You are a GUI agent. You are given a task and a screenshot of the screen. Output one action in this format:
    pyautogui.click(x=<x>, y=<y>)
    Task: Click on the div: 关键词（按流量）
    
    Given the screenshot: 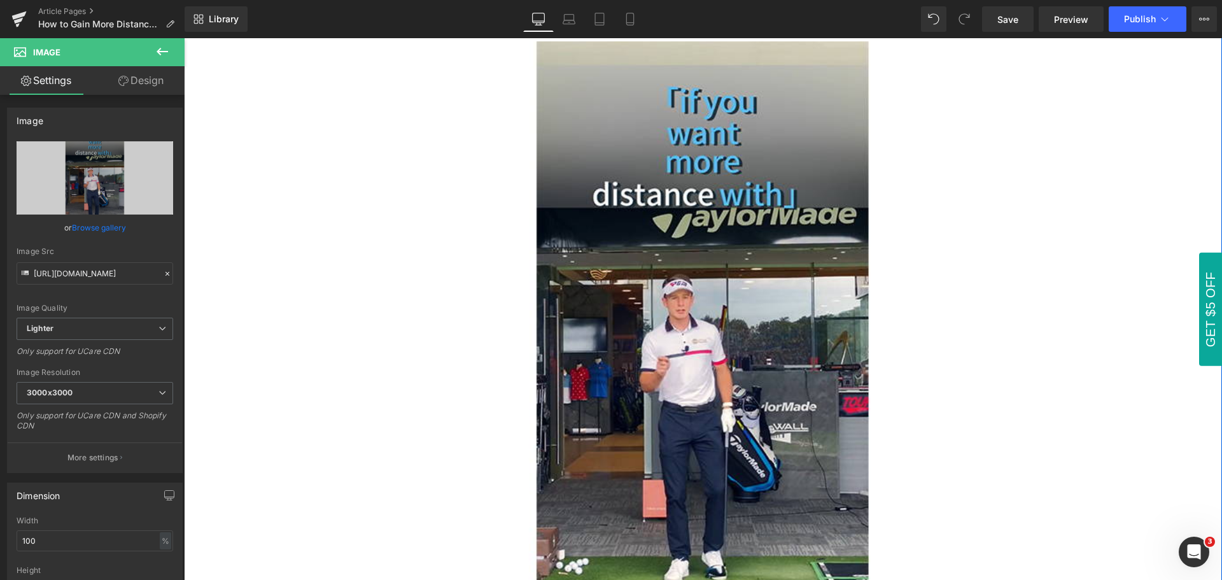 What is the action you would take?
    pyautogui.click(x=176, y=80)
    